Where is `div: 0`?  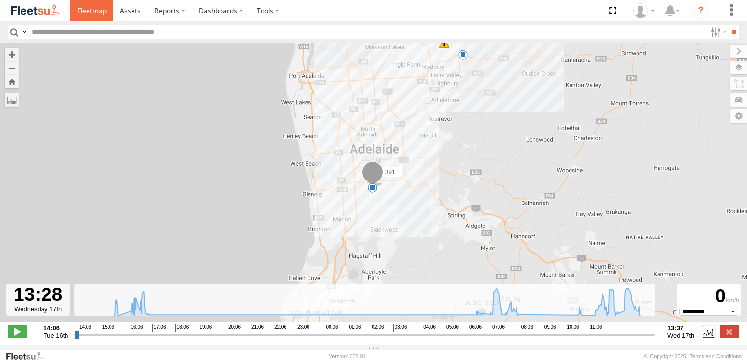 div: 0 is located at coordinates (709, 296).